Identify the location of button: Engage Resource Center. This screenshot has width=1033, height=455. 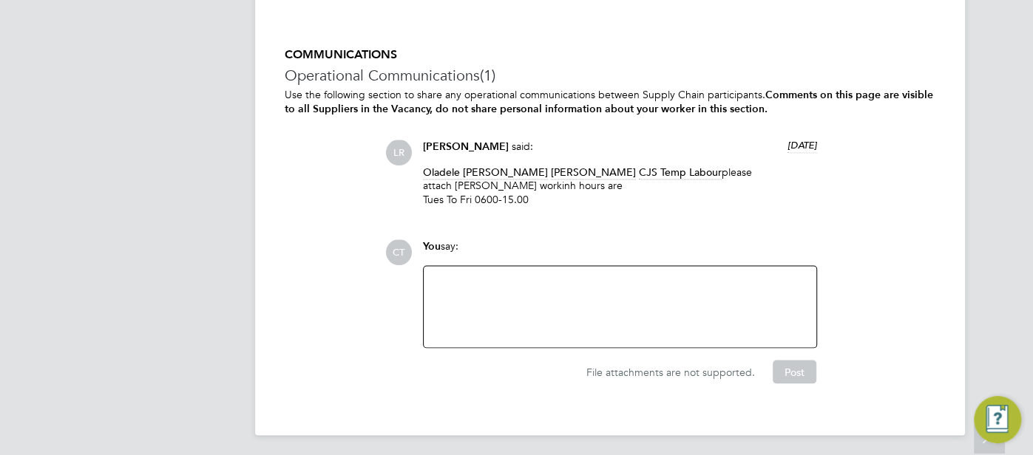
(997, 420).